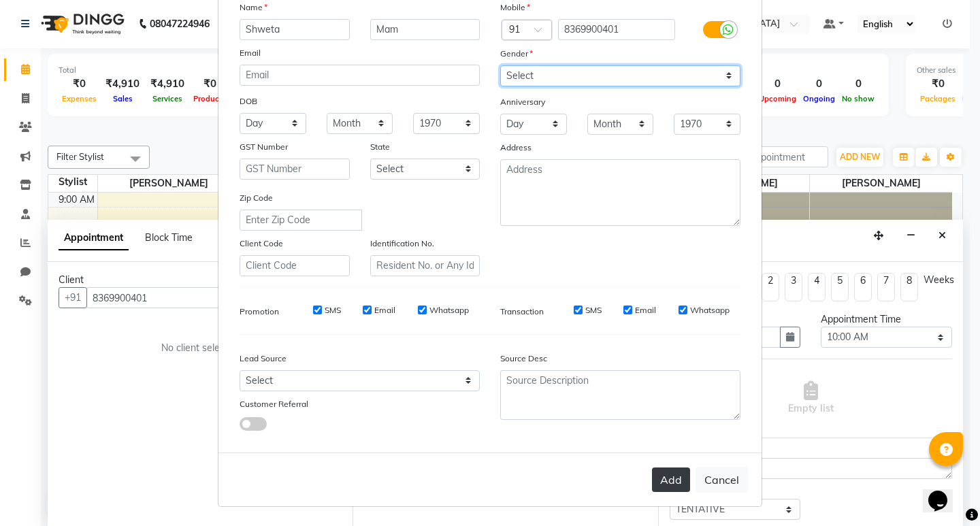 The height and width of the screenshot is (526, 980). I want to click on label: GST Number, so click(263, 147).